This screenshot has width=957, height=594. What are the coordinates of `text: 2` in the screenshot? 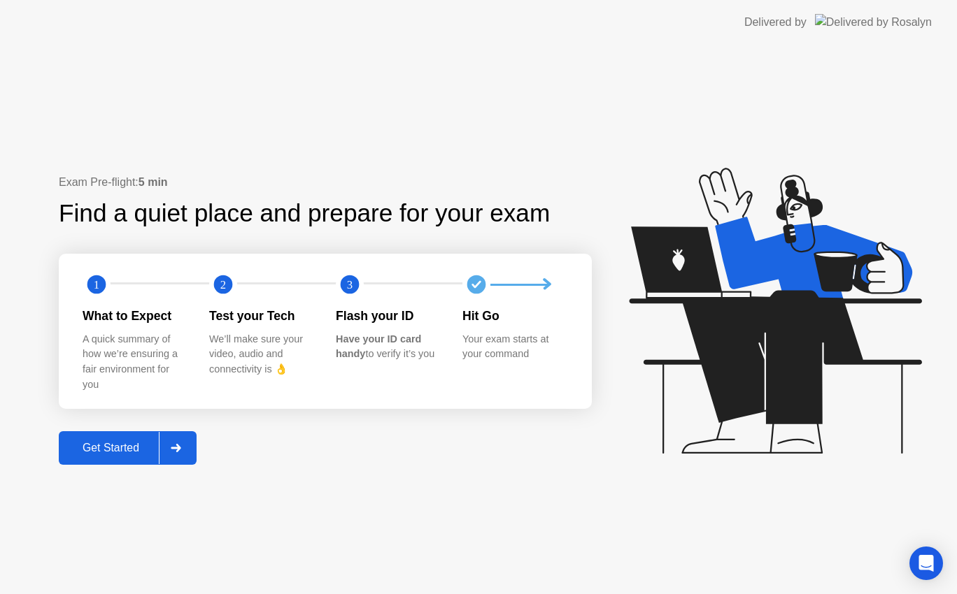 It's located at (223, 285).